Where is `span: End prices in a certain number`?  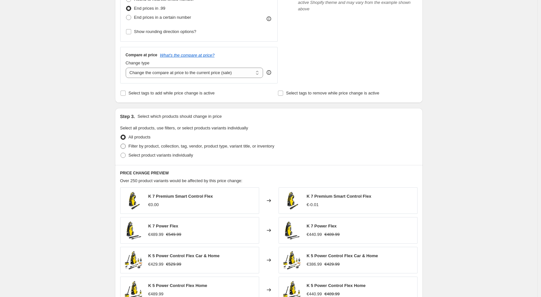 span: End prices in a certain number is located at coordinates (163, 17).